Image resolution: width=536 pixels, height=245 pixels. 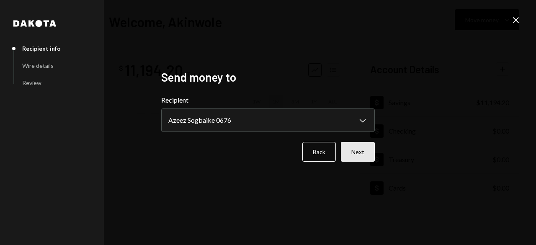 What do you see at coordinates (319, 152) in the screenshot?
I see `button: Back` at bounding box center [319, 152].